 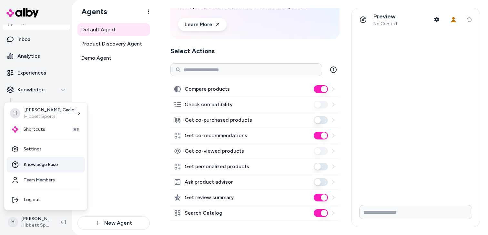 What do you see at coordinates (15, 113) in the screenshot?
I see `span: H` at bounding box center [15, 113].